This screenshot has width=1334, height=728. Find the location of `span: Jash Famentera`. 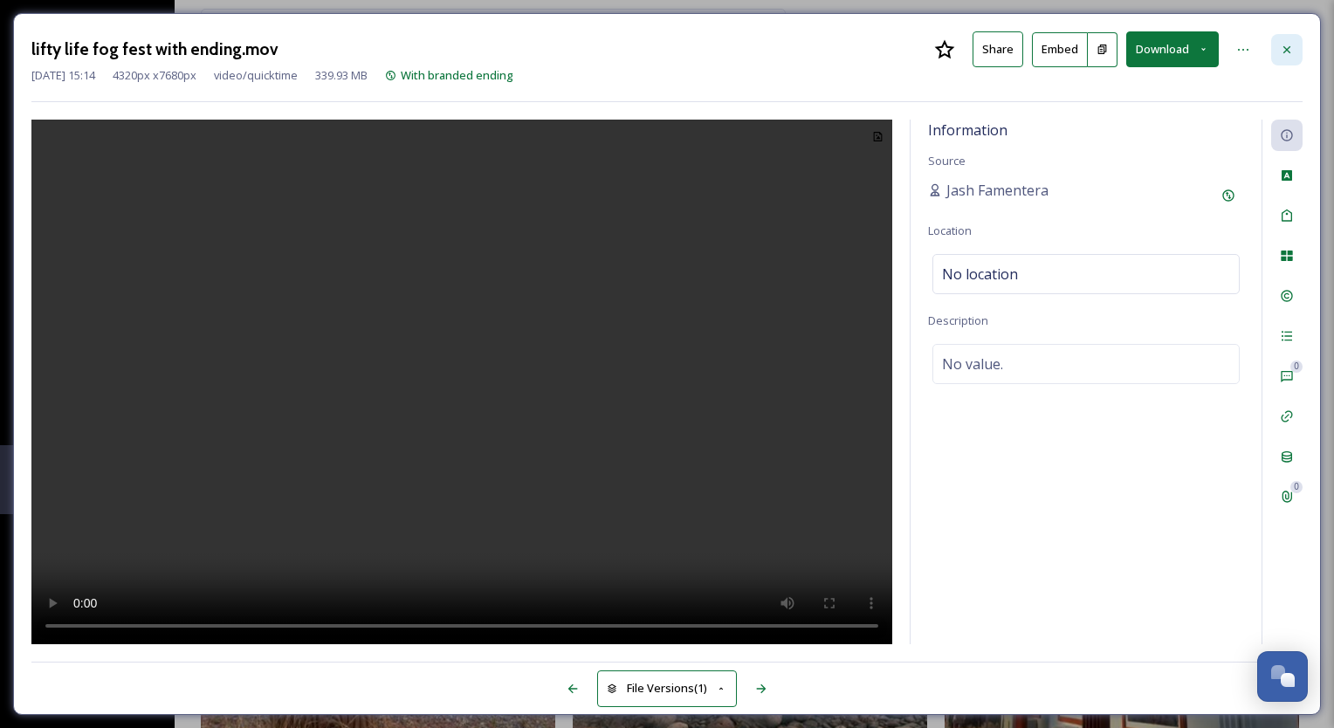

span: Jash Famentera is located at coordinates (997, 190).